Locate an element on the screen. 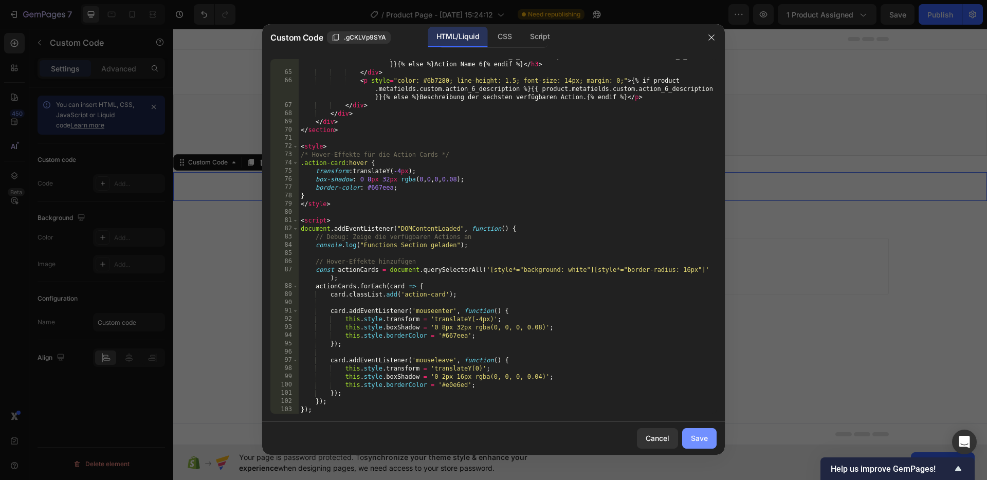  div: 73 is located at coordinates (284, 155).